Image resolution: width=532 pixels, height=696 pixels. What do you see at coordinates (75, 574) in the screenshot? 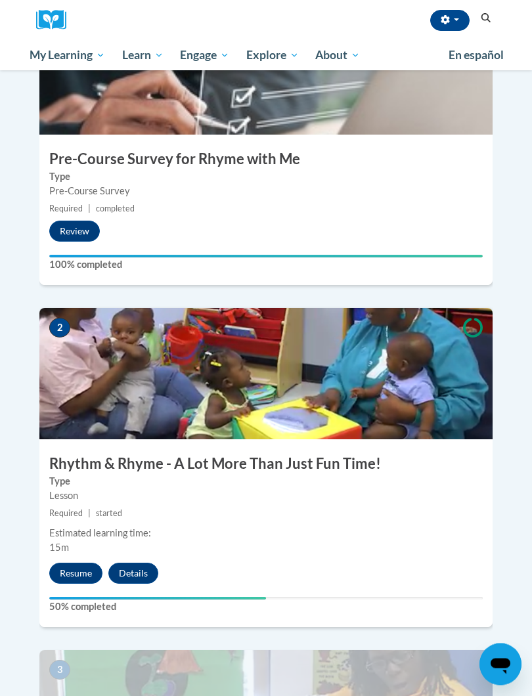
I see `button: Resume` at bounding box center [75, 574].